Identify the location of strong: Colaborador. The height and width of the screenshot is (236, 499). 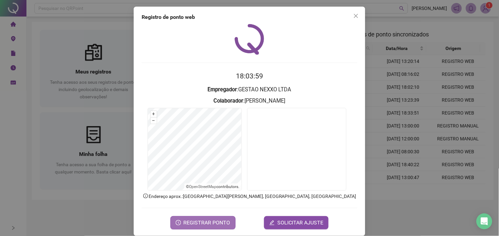
(229, 101).